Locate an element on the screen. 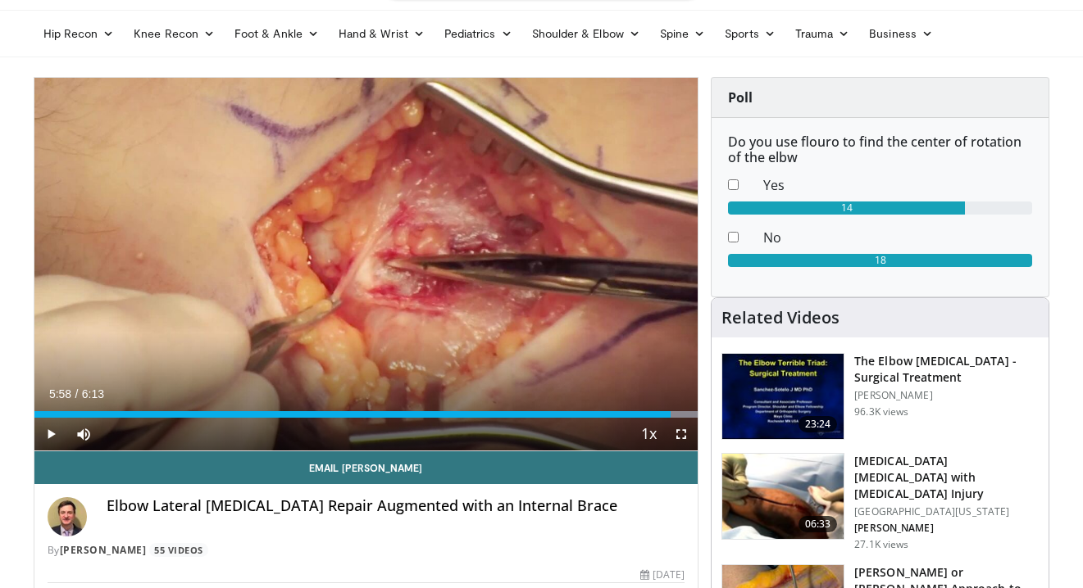 This screenshot has height=588, width=1083. a: 55 Videos is located at coordinates (179, 550).